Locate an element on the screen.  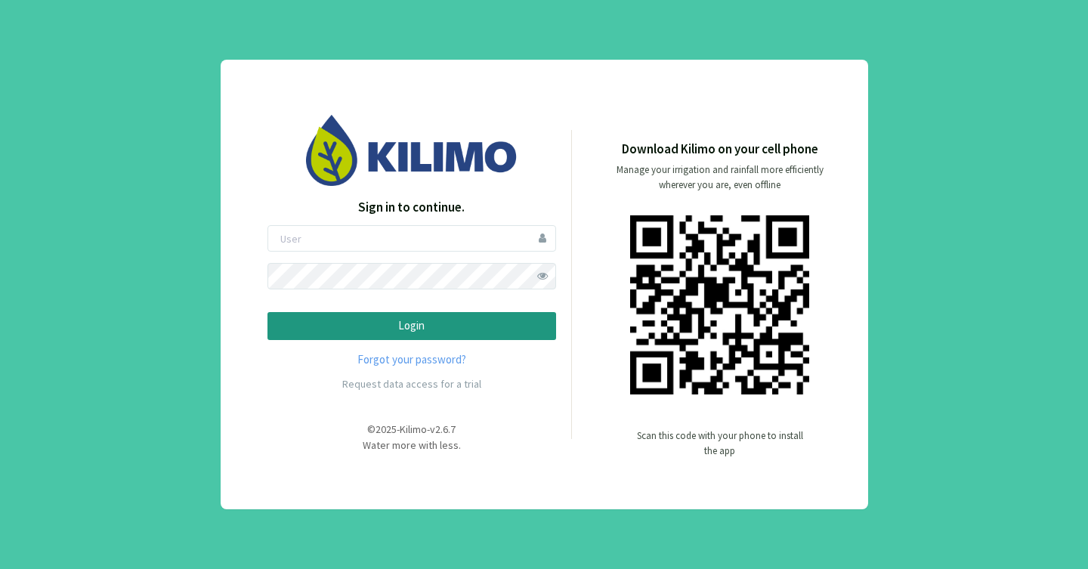
button: Login is located at coordinates (412, 326).